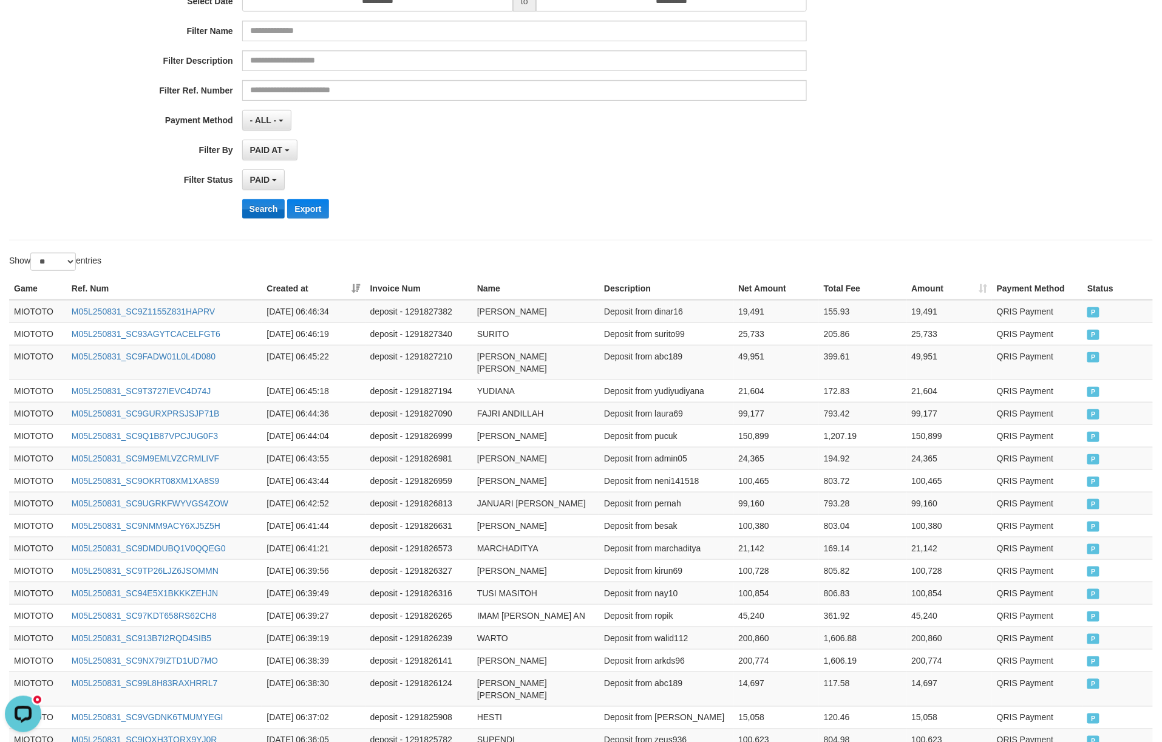 This screenshot has height=742, width=1162. What do you see at coordinates (419, 413) in the screenshot?
I see `td: deposit - 1291827090` at bounding box center [419, 413].